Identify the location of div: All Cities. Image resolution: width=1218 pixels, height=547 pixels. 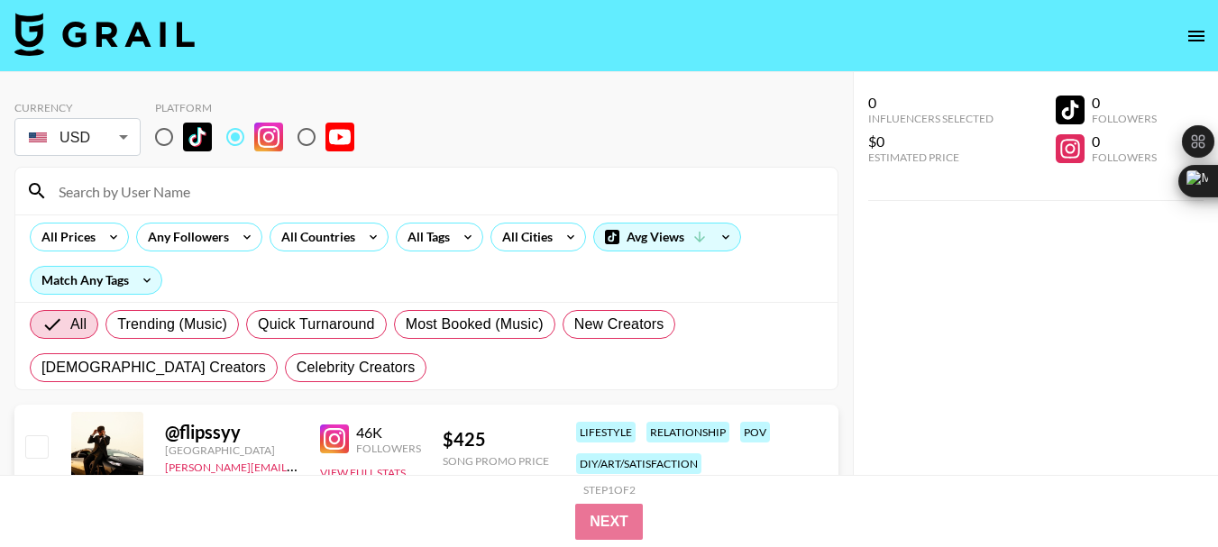
(524, 237).